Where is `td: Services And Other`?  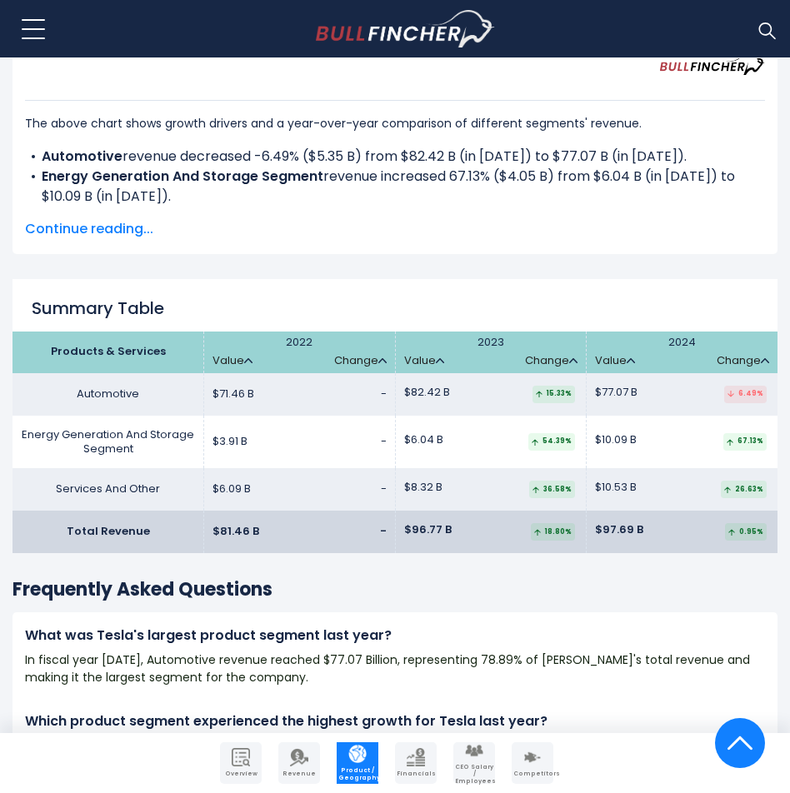
td: Services And Other is located at coordinates (108, 489).